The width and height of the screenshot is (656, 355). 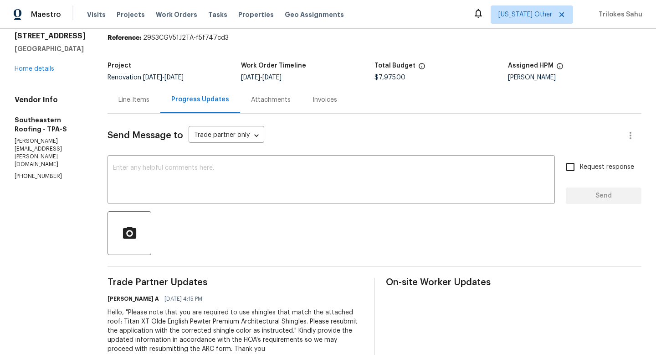 What do you see at coordinates (124, 38) in the screenshot?
I see `b: Reference:` at bounding box center [124, 38].